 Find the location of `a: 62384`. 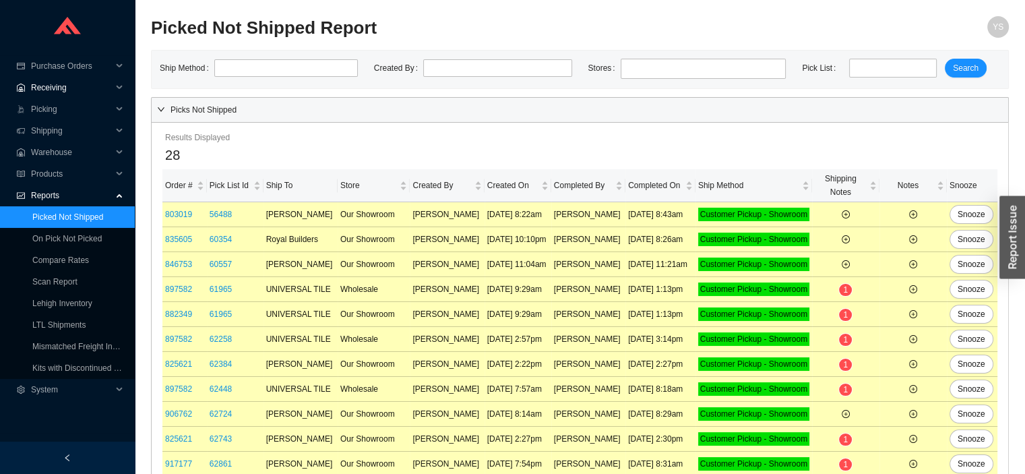

a: 62384 is located at coordinates (220, 364).